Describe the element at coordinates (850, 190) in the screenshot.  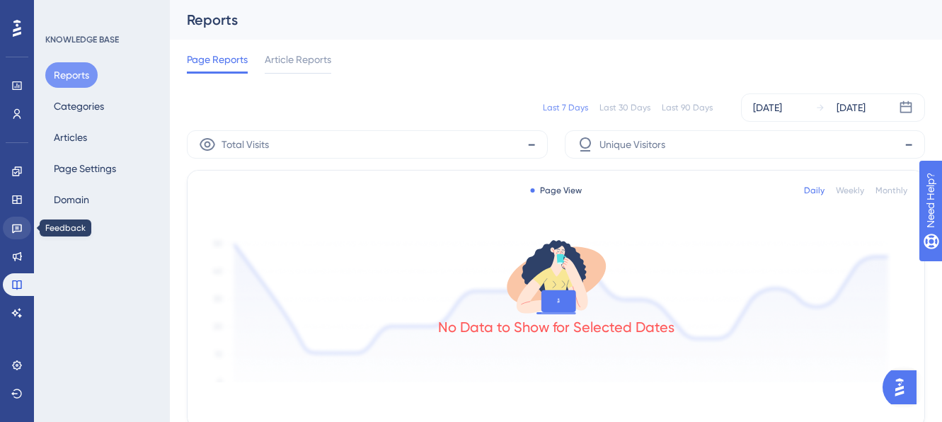
I see `div: Weekly` at that location.